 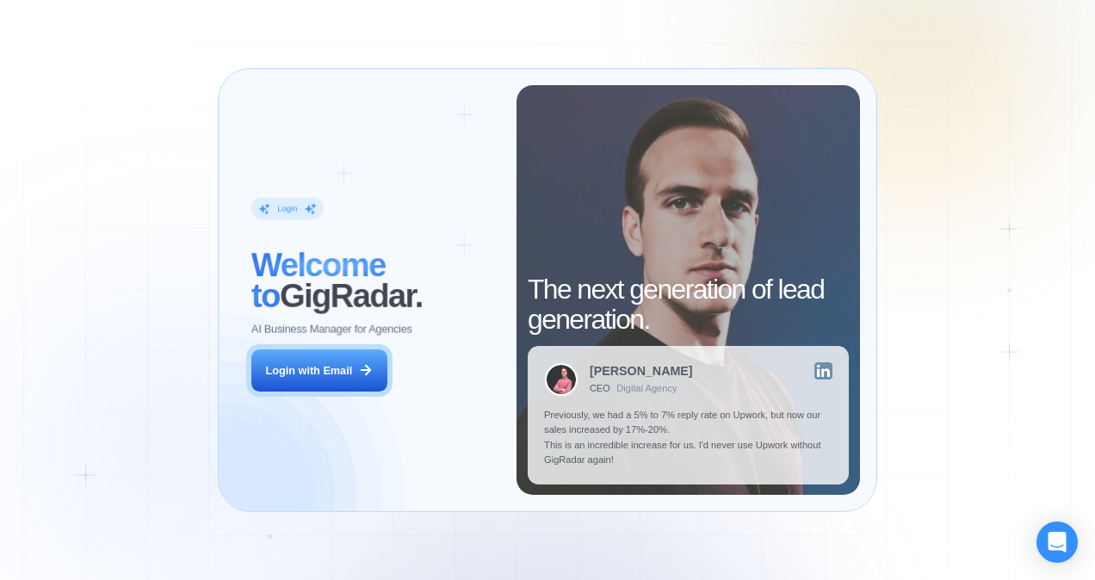 What do you see at coordinates (309, 370) in the screenshot?
I see `div: Login with Email` at bounding box center [309, 370].